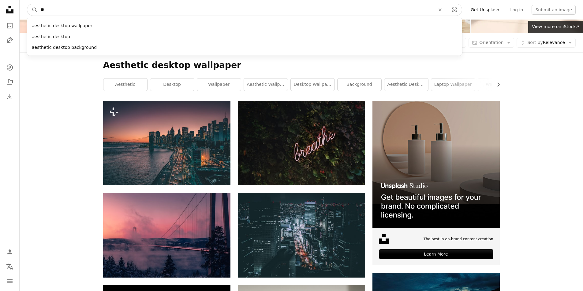 The width and height of the screenshot is (583, 291). Describe the element at coordinates (219, 85) in the screenshot. I see `a: wallpaper` at that location.